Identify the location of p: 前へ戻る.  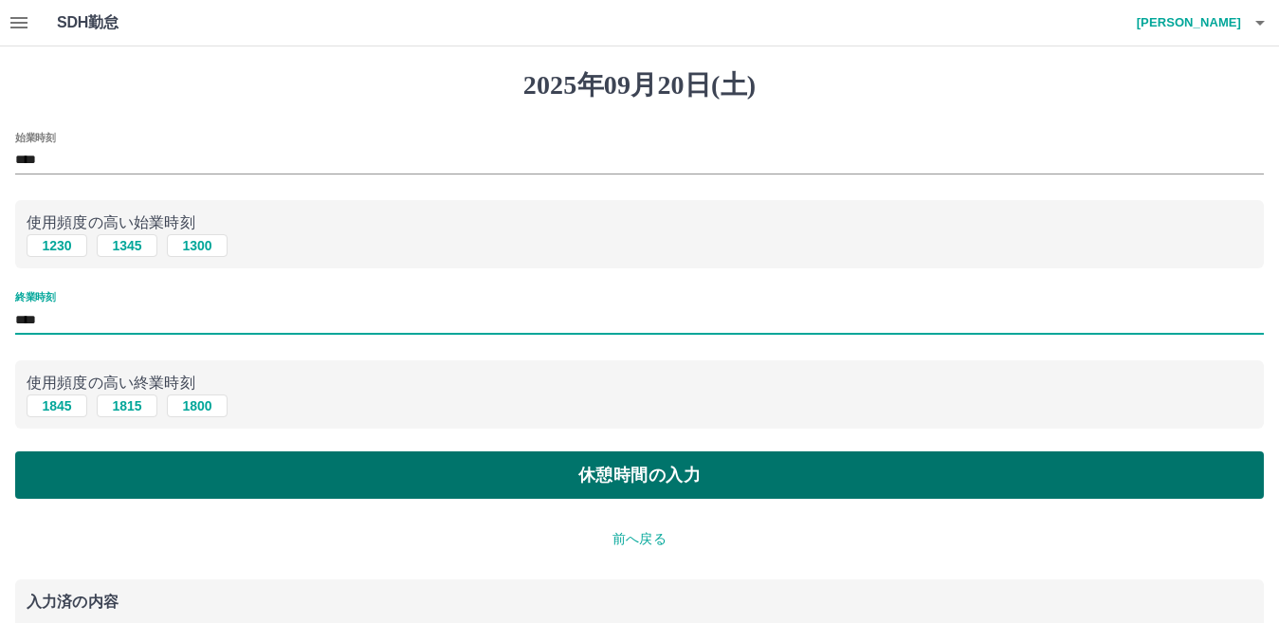
(639, 539).